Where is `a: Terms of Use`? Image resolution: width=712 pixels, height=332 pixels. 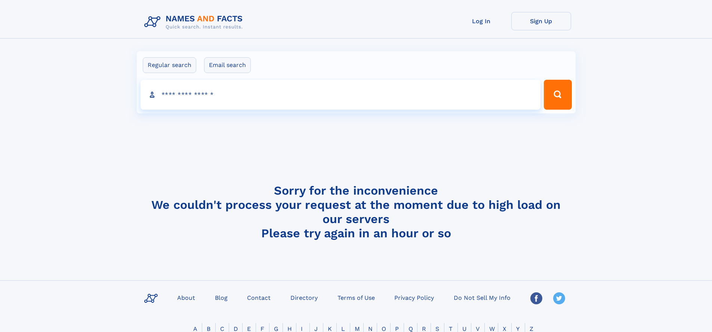
a: Terms of Use is located at coordinates (356, 297).